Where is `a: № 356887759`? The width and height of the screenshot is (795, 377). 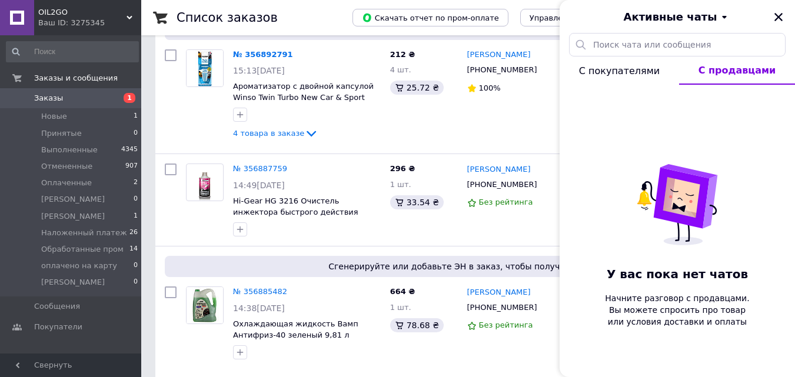 a: № 356887759 is located at coordinates (260, 168).